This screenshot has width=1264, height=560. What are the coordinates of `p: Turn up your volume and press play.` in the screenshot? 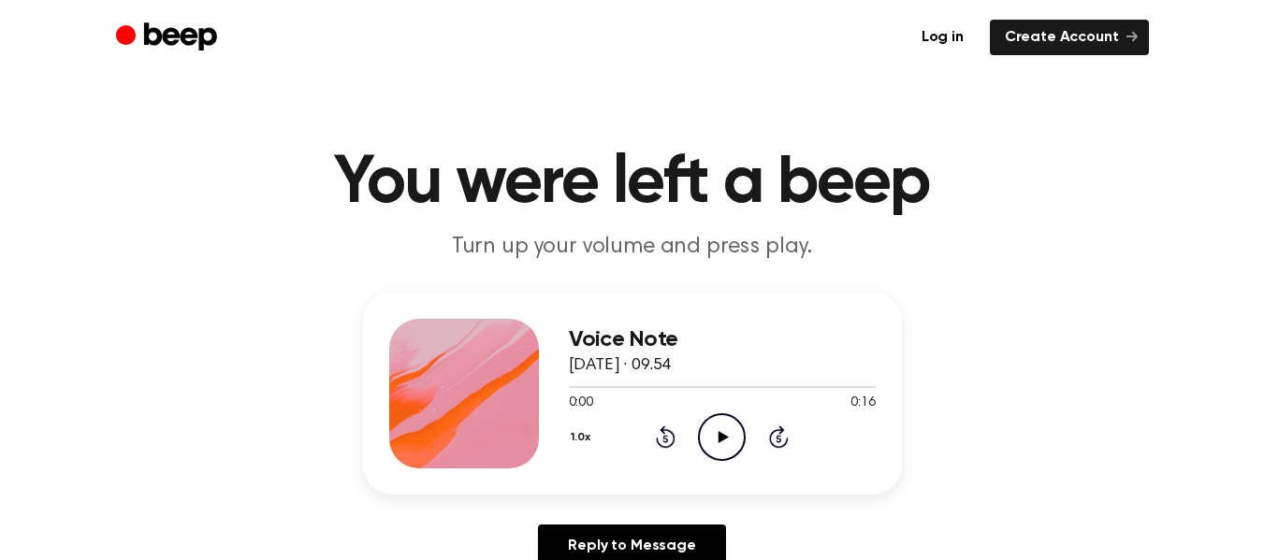 It's located at (632, 247).